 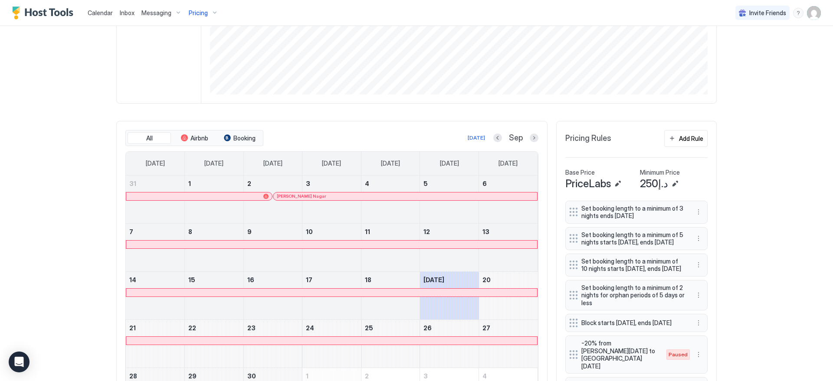 I want to click on div: User profile, so click(x=814, y=13).